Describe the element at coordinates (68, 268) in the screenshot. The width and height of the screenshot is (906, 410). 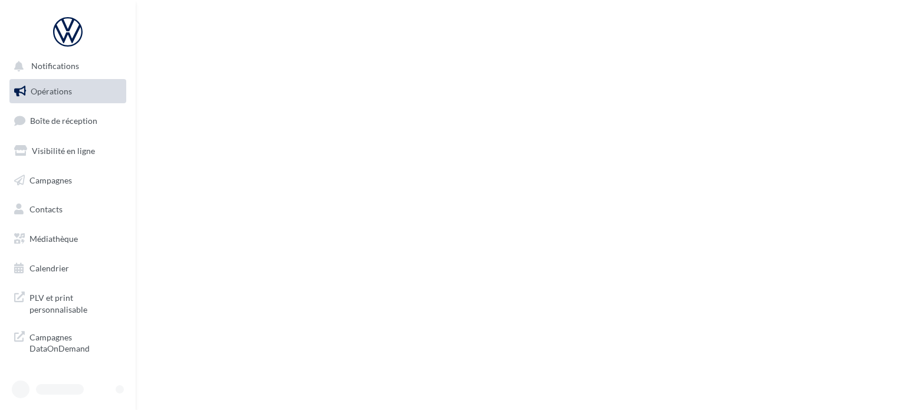
I see `a: Calendrier` at that location.